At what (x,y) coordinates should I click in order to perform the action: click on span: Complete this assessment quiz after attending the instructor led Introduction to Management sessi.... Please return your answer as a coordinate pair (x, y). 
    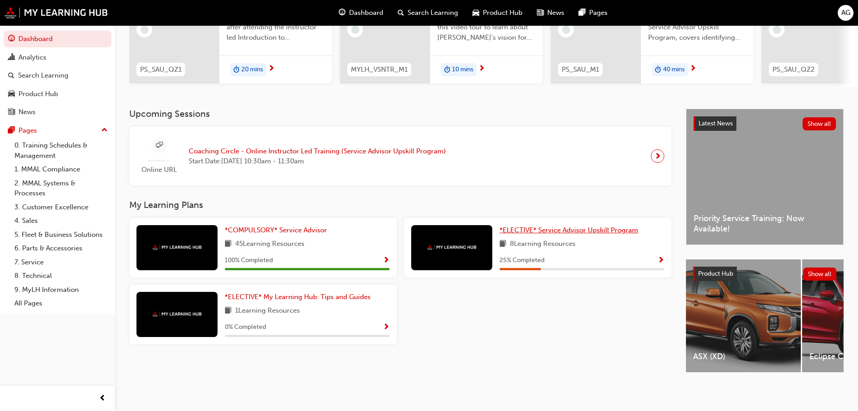
    Looking at the image, I should click on (276, 27).